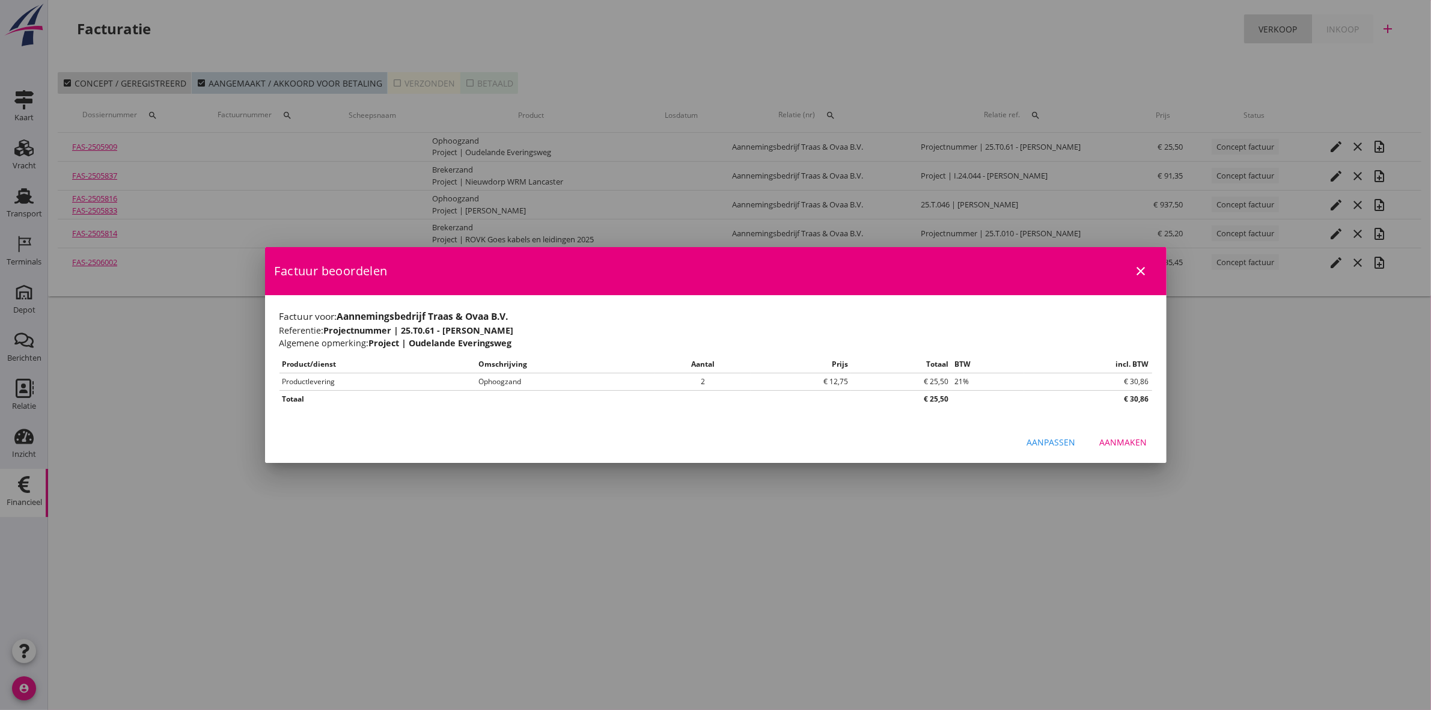 The height and width of the screenshot is (710, 1431). Describe the element at coordinates (716, 337) in the screenshot. I see `h2: Referentie: Algemene opmerking:` at that location.